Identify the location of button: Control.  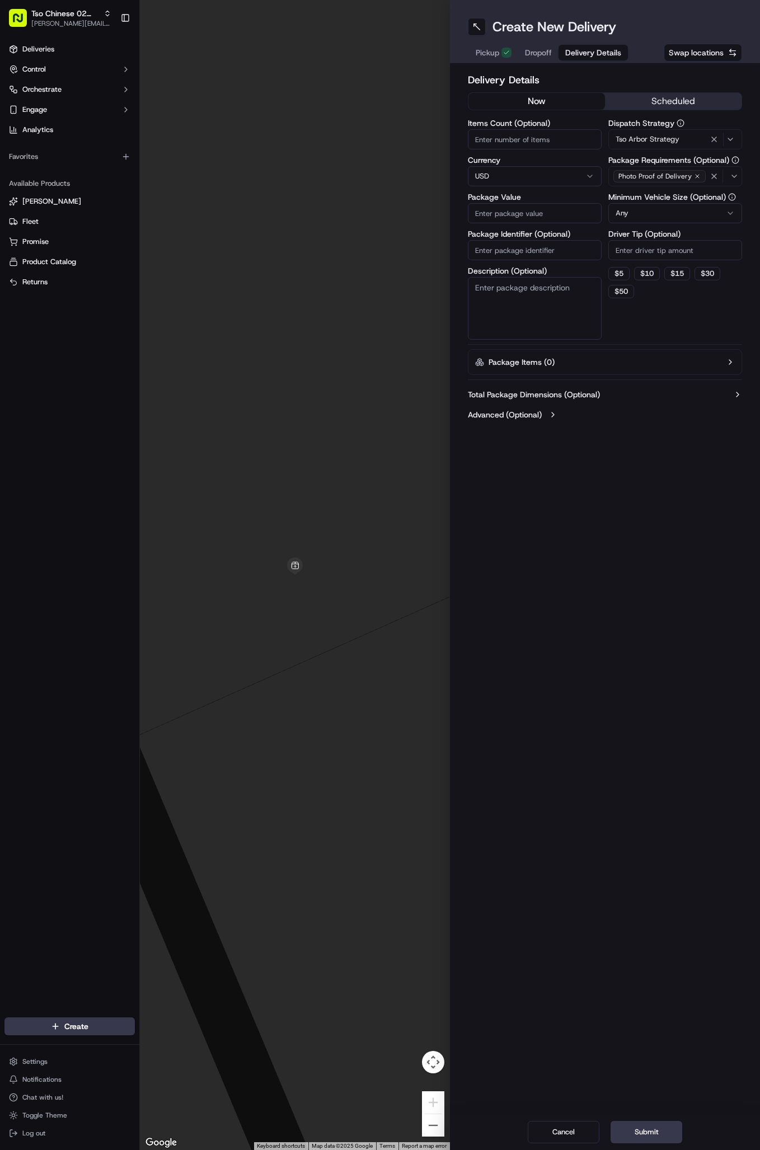
(69, 69).